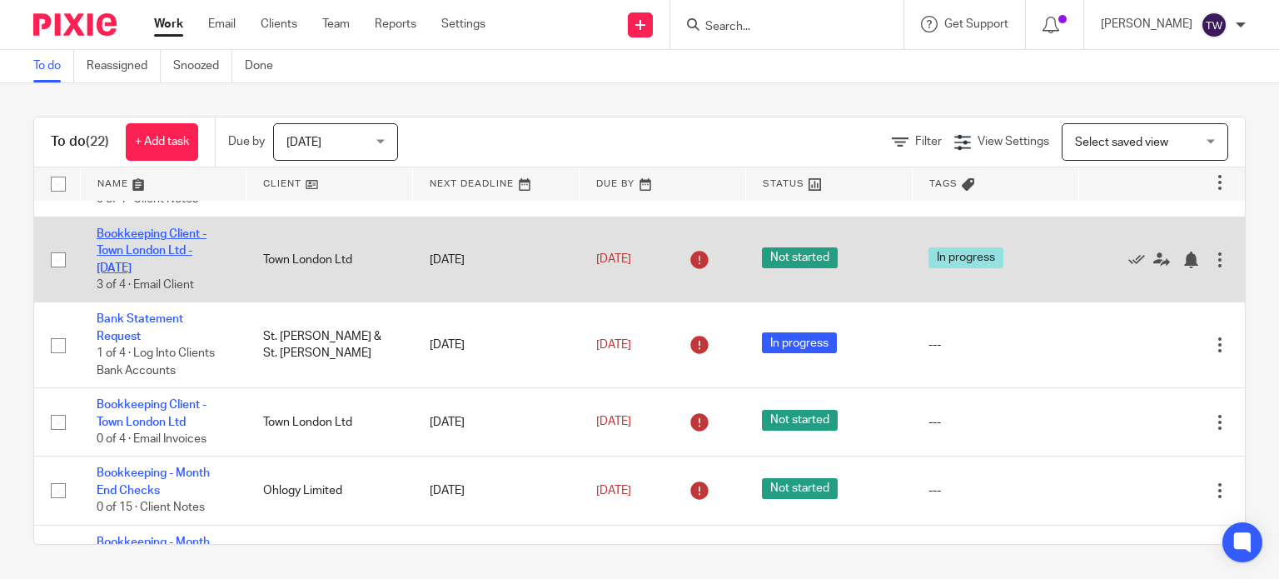 This screenshot has height=579, width=1279. I want to click on span: 3 of 4 · Email Client, so click(145, 285).